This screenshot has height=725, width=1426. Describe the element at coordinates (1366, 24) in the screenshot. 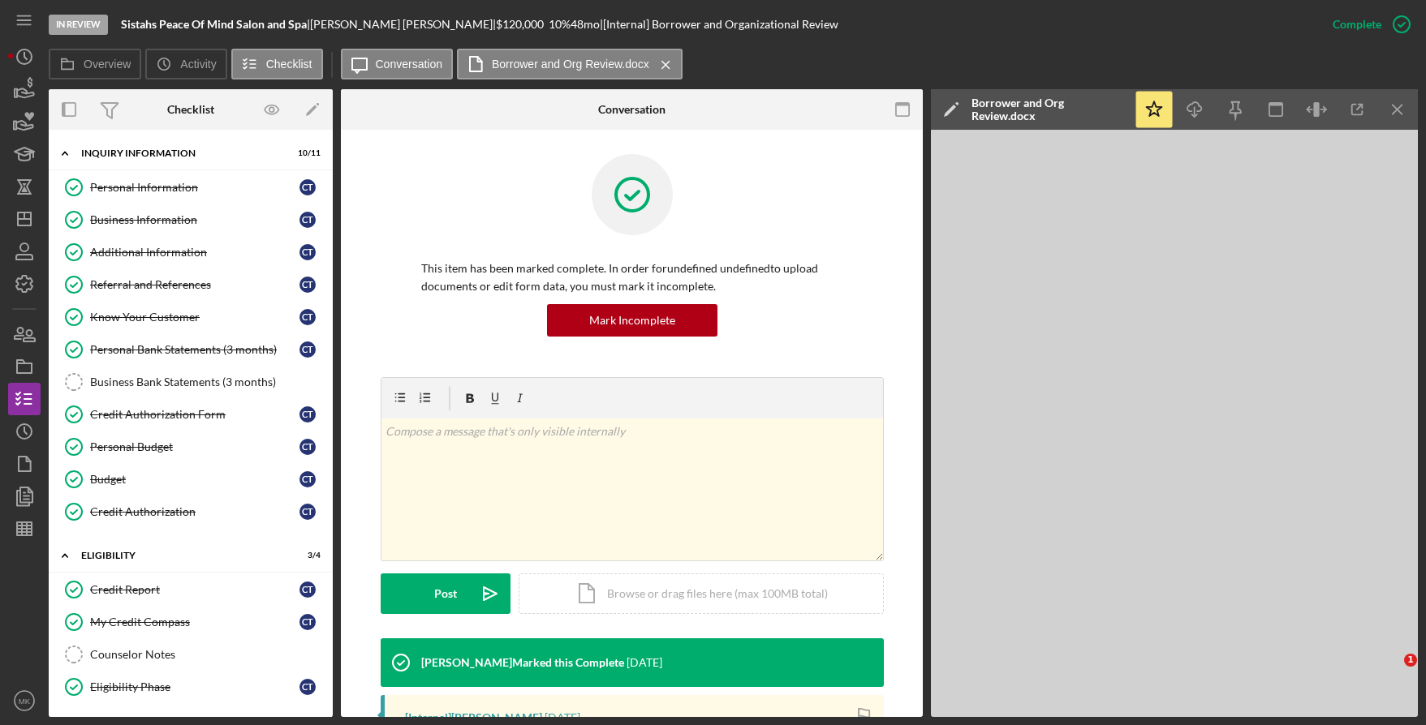

I see `button: Complete` at that location.